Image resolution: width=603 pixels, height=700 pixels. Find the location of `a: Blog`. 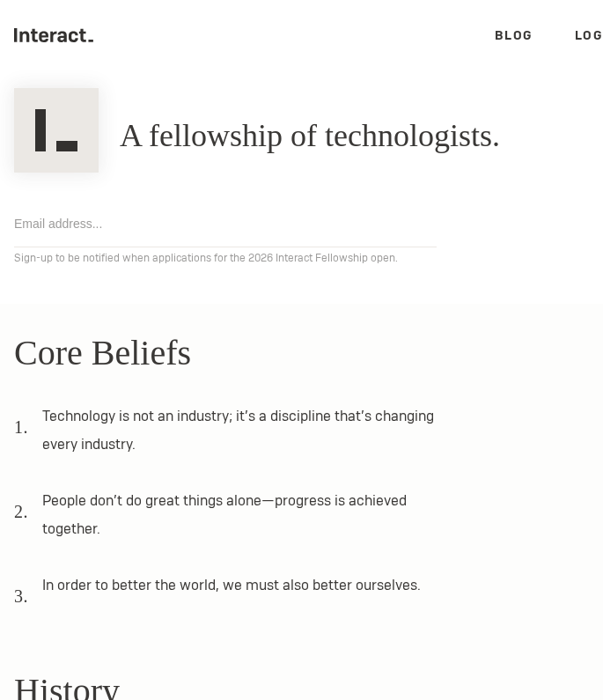

a: Blog is located at coordinates (513, 35).